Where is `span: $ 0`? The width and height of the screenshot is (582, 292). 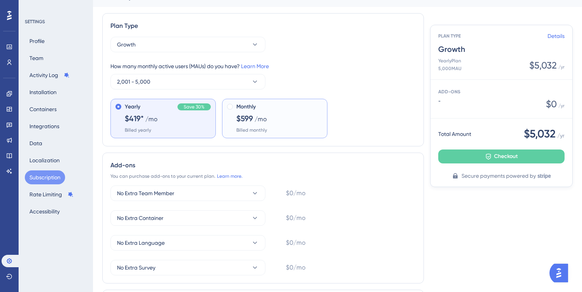 span: $ 0 is located at coordinates (551, 104).